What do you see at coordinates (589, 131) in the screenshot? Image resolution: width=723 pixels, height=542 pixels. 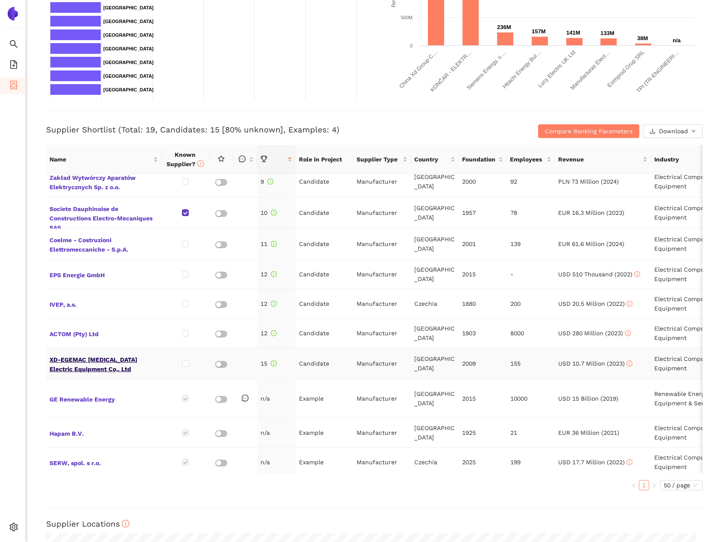 I see `span: Compare Ranking Parameters` at bounding box center [589, 131].